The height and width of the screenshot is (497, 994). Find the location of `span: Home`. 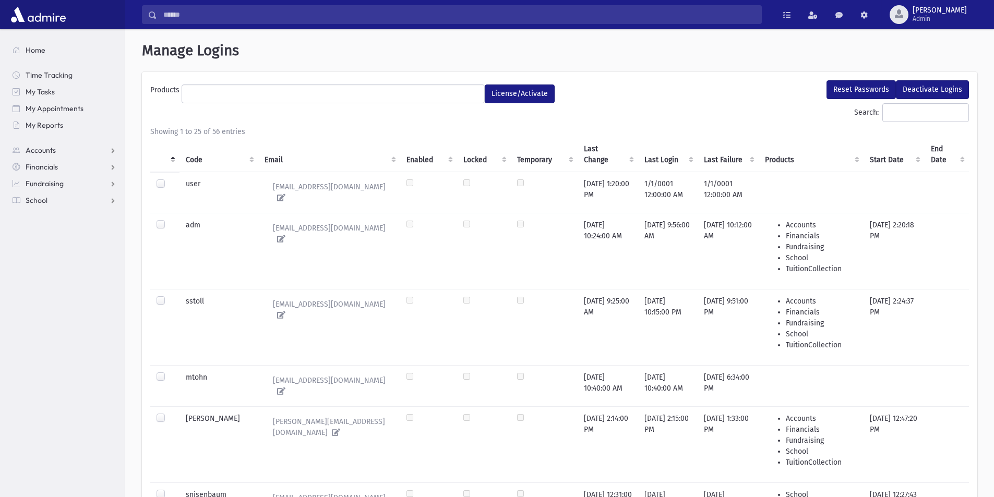

span: Home is located at coordinates (35, 50).